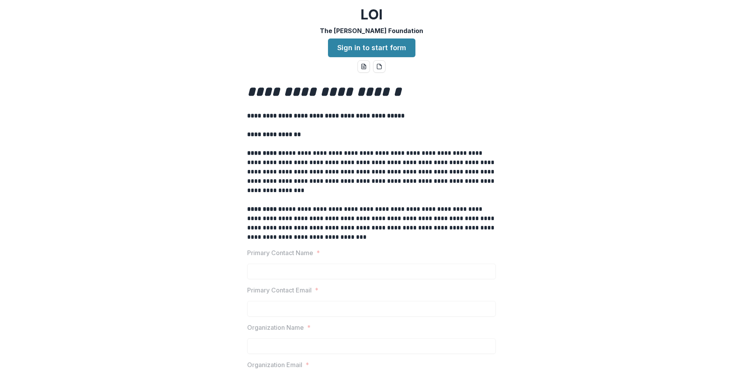 The height and width of the screenshot is (371, 743). Describe the element at coordinates (364, 66) in the screenshot. I see `button: word-download` at that location.